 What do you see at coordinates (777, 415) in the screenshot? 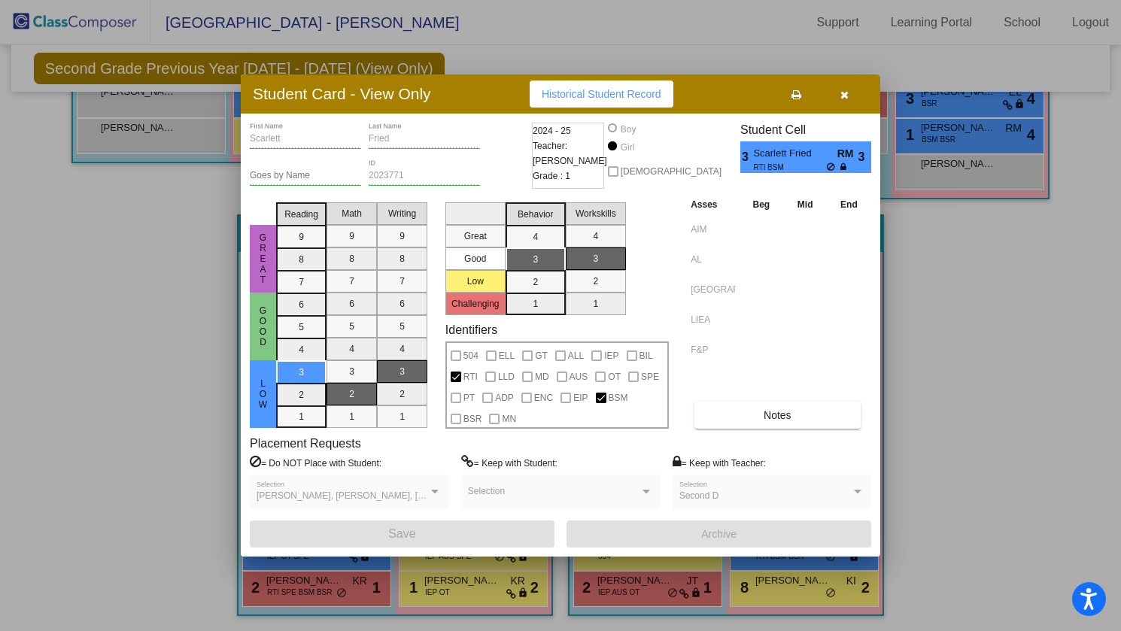
I see `button: Notes` at bounding box center [777, 415].